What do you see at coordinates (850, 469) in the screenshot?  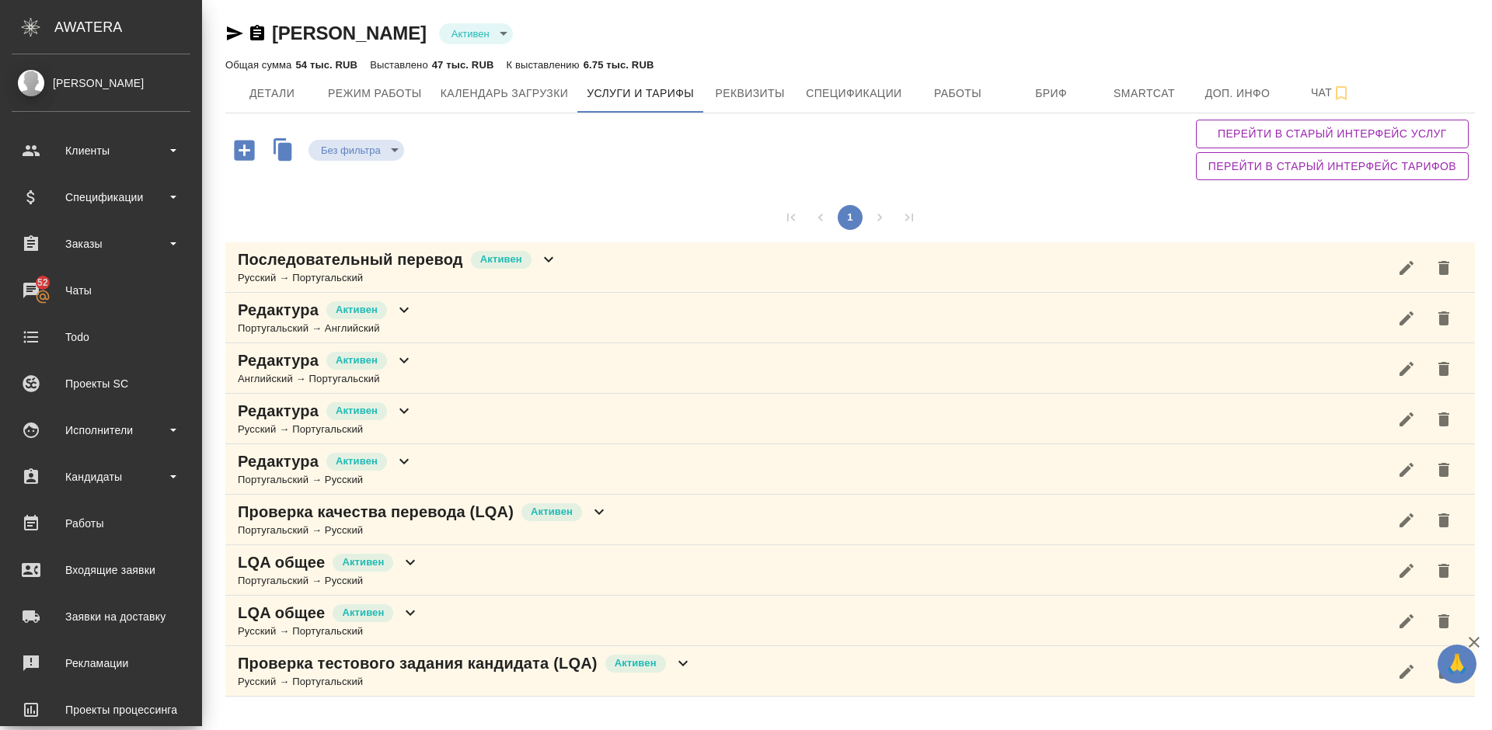 I see `div: РедактураАктивенПортугальский → Русский` at bounding box center [850, 469].